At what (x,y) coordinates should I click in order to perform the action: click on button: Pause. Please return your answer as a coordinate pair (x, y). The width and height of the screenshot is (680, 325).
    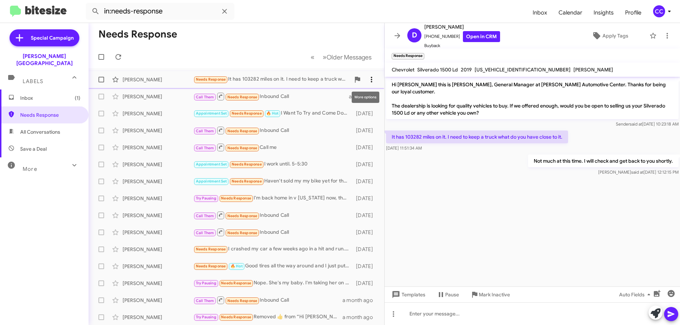
    Looking at the image, I should click on (448, 295).